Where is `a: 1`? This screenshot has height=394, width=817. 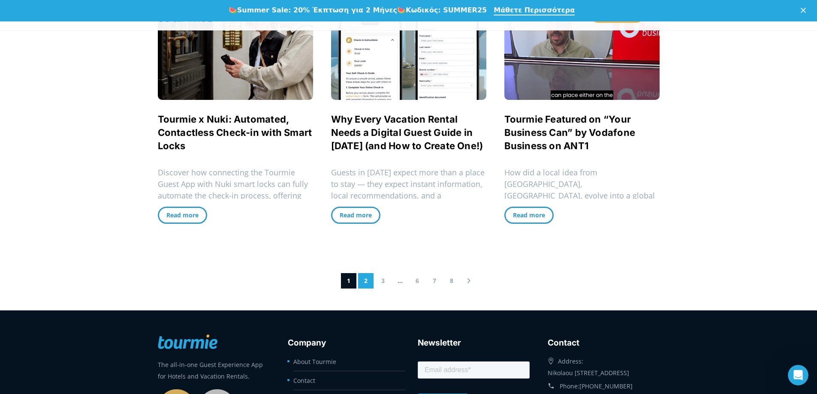 a: 1 is located at coordinates (349, 281).